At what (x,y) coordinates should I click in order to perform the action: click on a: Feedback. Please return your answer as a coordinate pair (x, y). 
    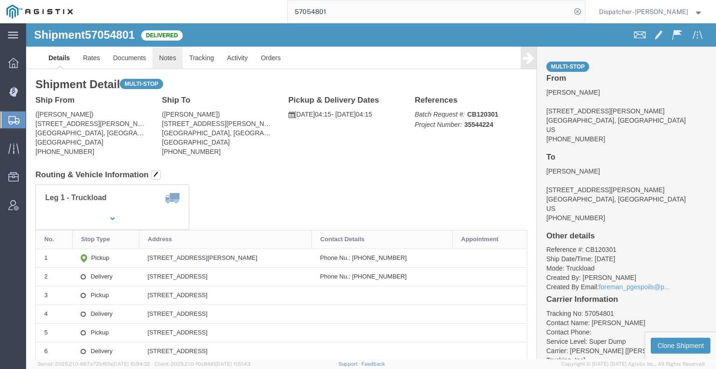
    Looking at the image, I should click on (373, 364).